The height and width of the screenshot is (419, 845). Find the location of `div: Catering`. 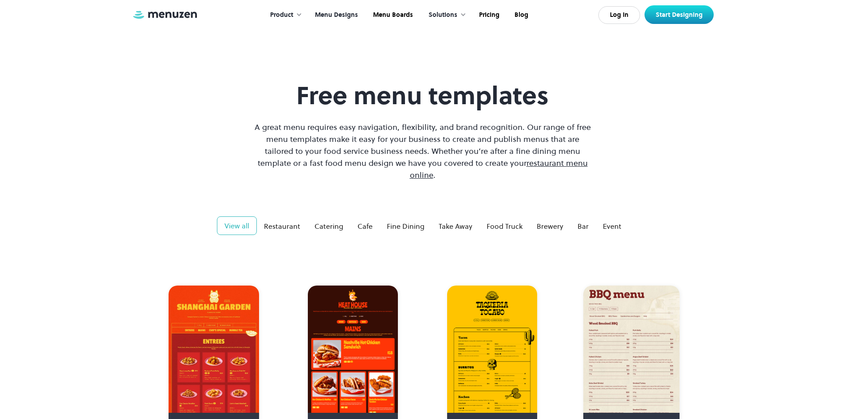

div: Catering is located at coordinates (329, 226).